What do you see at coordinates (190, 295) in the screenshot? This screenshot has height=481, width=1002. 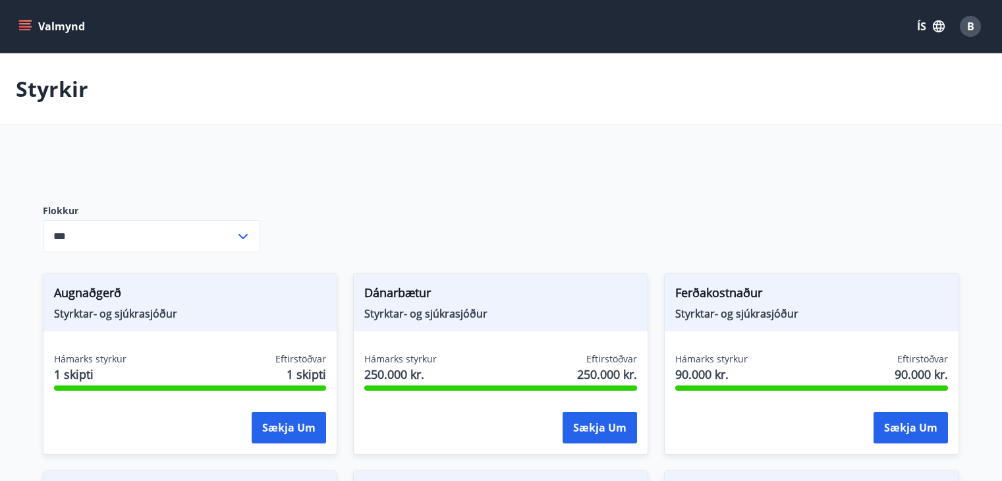 I see `span: Augnaðgerð` at bounding box center [190, 295].